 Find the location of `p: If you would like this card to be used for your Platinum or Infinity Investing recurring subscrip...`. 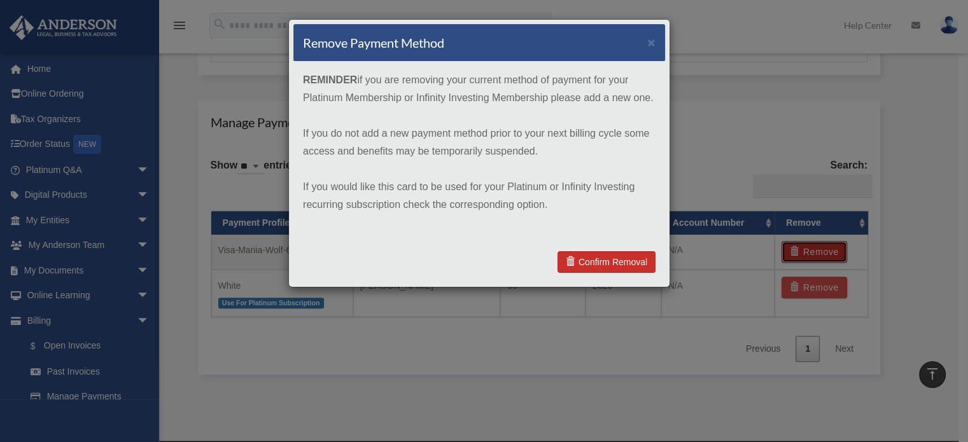

p: If you would like this card to be used for your Platinum or Infinity Investing recurring subscrip... is located at coordinates (479, 196).